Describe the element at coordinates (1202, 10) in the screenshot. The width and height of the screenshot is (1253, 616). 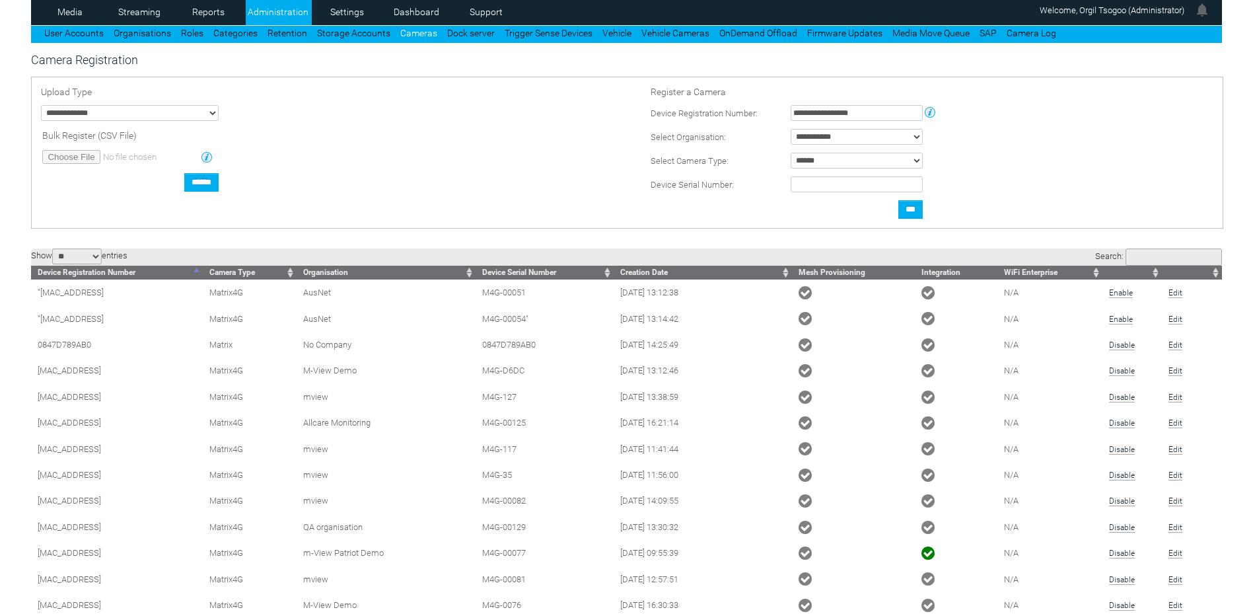
I see `img: bell24.png` at that location.